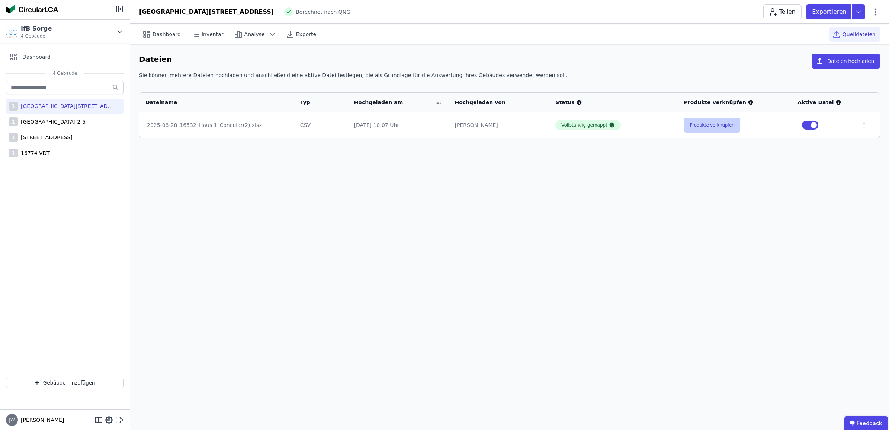 The height and width of the screenshot is (430, 889). I want to click on p: Exportieren, so click(830, 12).